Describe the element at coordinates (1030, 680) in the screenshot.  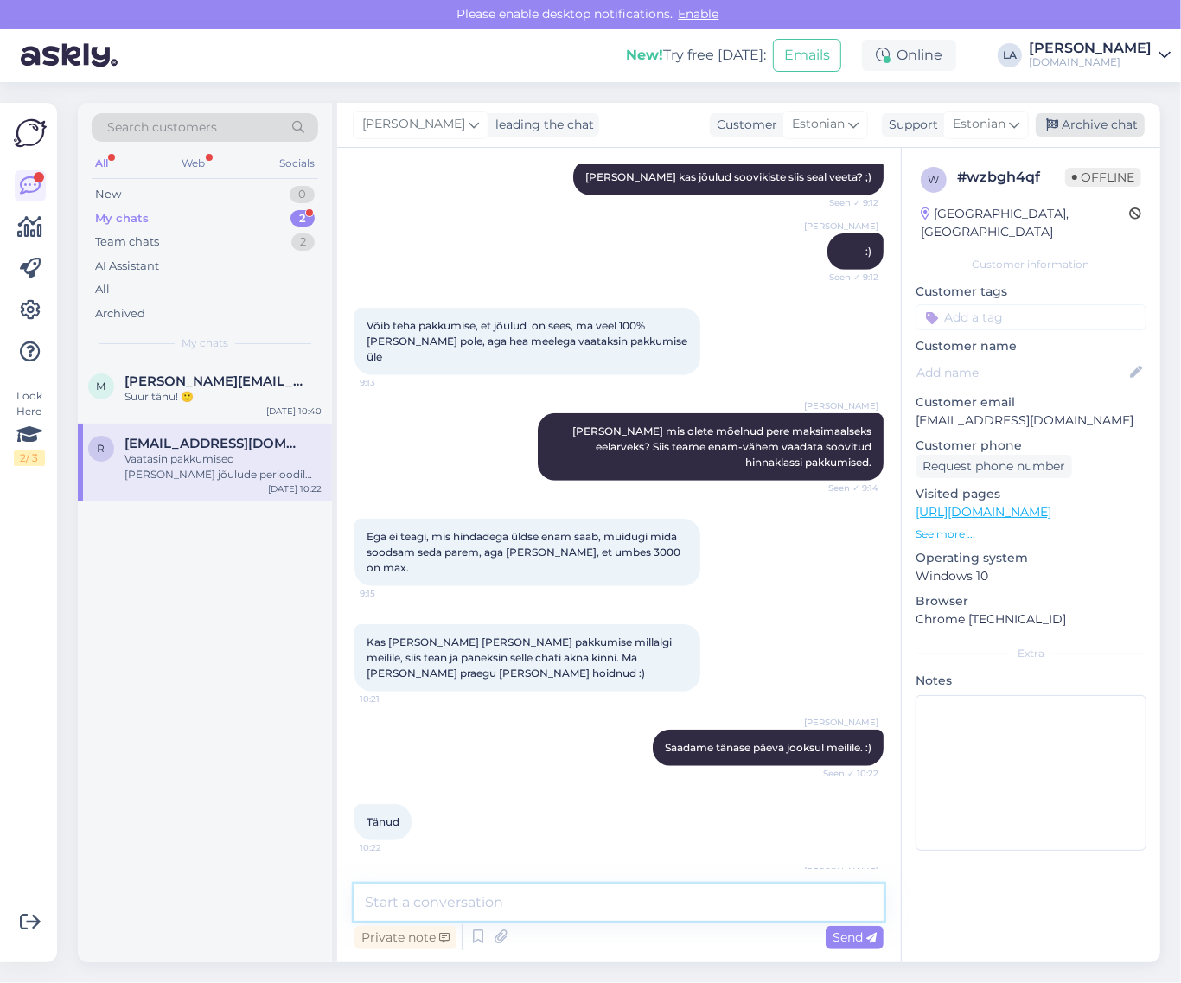
I see `p: Notes` at that location.